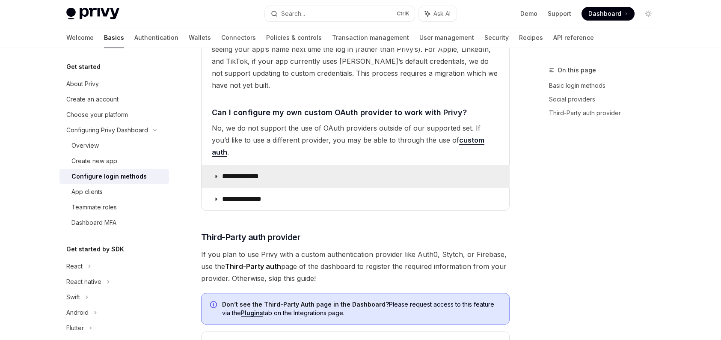 This screenshot has width=721, height=340. What do you see at coordinates (438, 14) in the screenshot?
I see `button: Ask AI` at bounding box center [438, 14].